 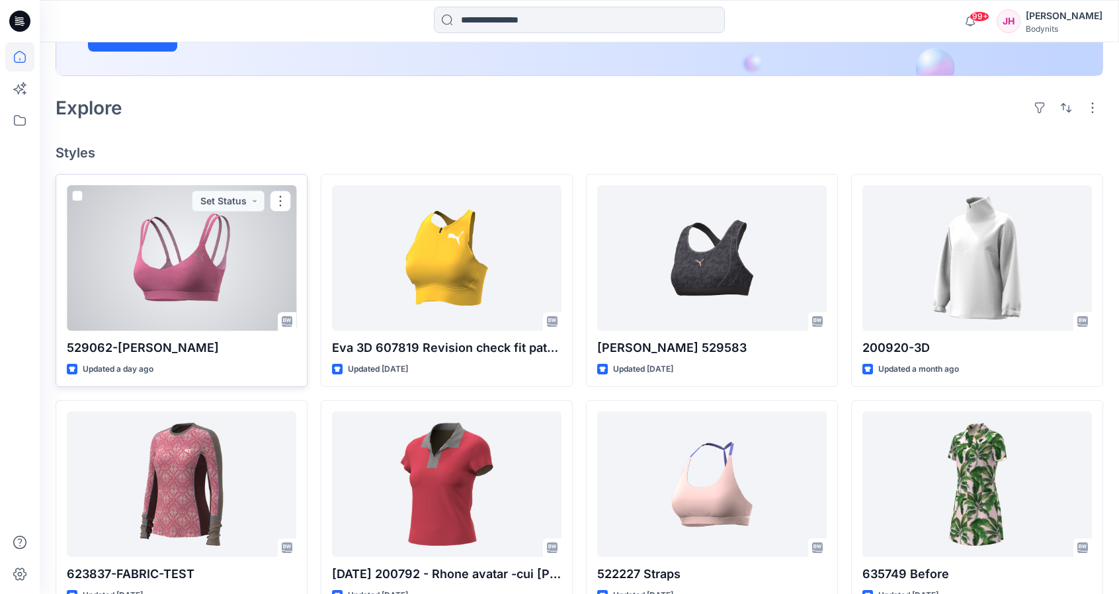 What do you see at coordinates (181, 574) in the screenshot?
I see `p: 623837-FABRIC-TEST` at bounding box center [181, 574].